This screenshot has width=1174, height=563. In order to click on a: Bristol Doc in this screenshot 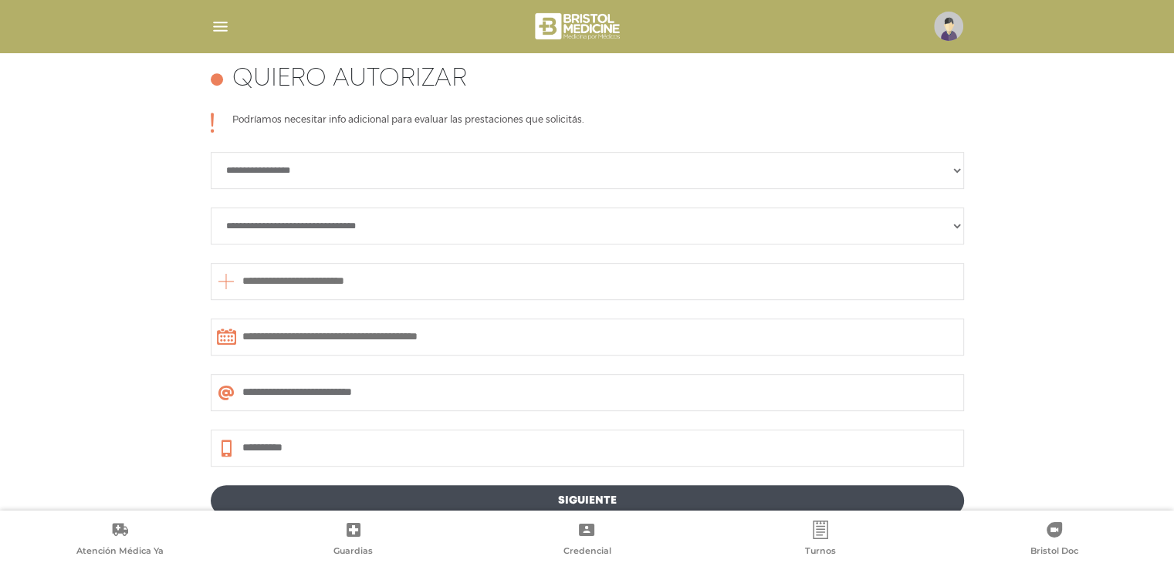, I will do `click(1053, 540)`.